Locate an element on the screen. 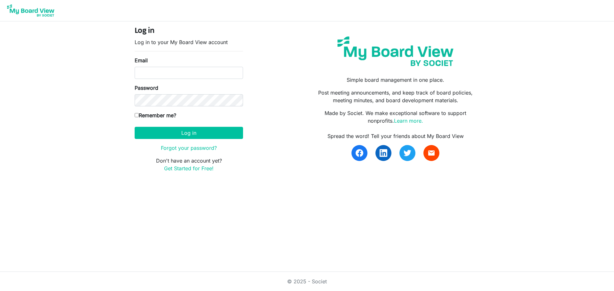  p: Simple board management in one place. is located at coordinates (396, 80).